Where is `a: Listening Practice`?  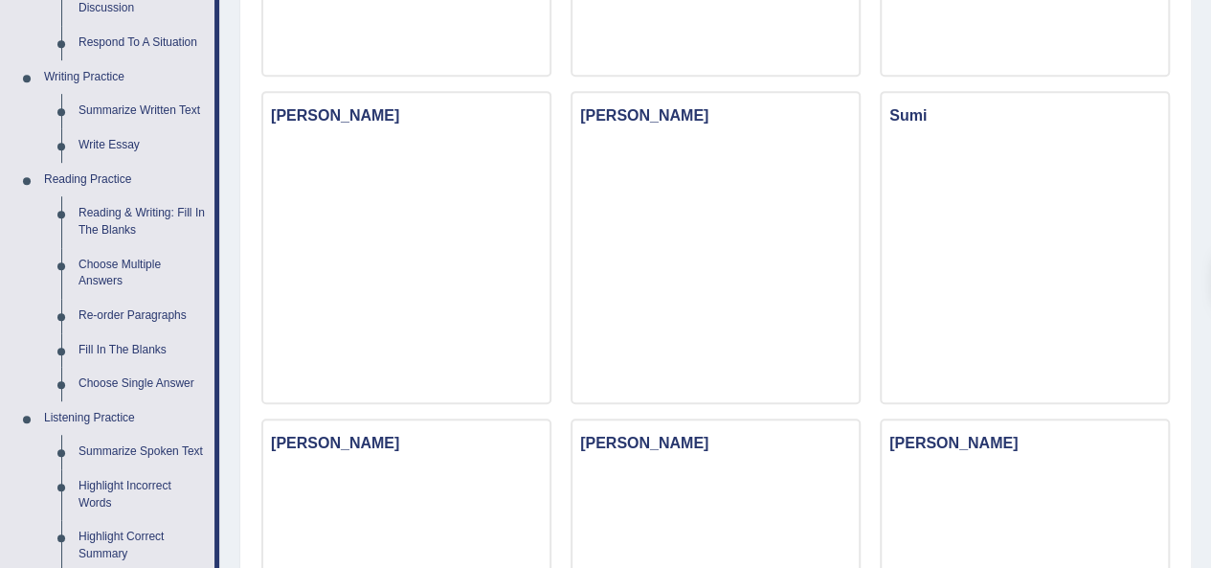
a: Listening Practice is located at coordinates (124, 418).